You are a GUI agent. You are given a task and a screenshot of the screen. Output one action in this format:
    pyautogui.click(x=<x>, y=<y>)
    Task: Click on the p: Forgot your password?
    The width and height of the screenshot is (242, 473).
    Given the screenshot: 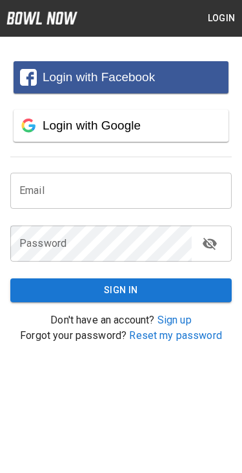 What is the action you would take?
    pyautogui.click(x=121, y=336)
    